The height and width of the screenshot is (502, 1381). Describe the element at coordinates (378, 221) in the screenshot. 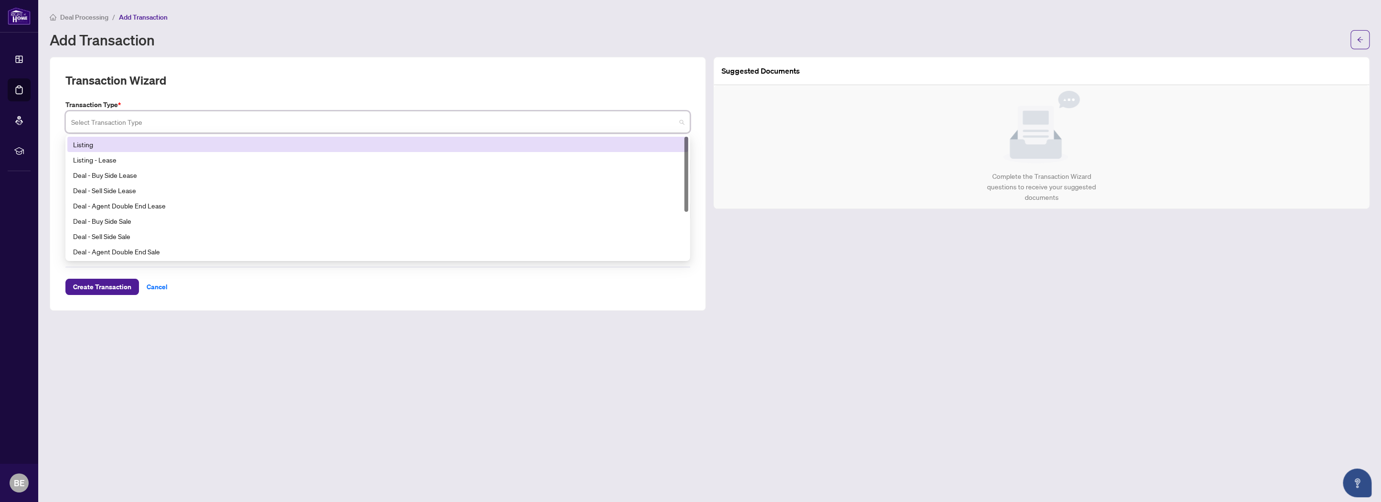

I see `div: Deal - Buy Side Sale` at that location.